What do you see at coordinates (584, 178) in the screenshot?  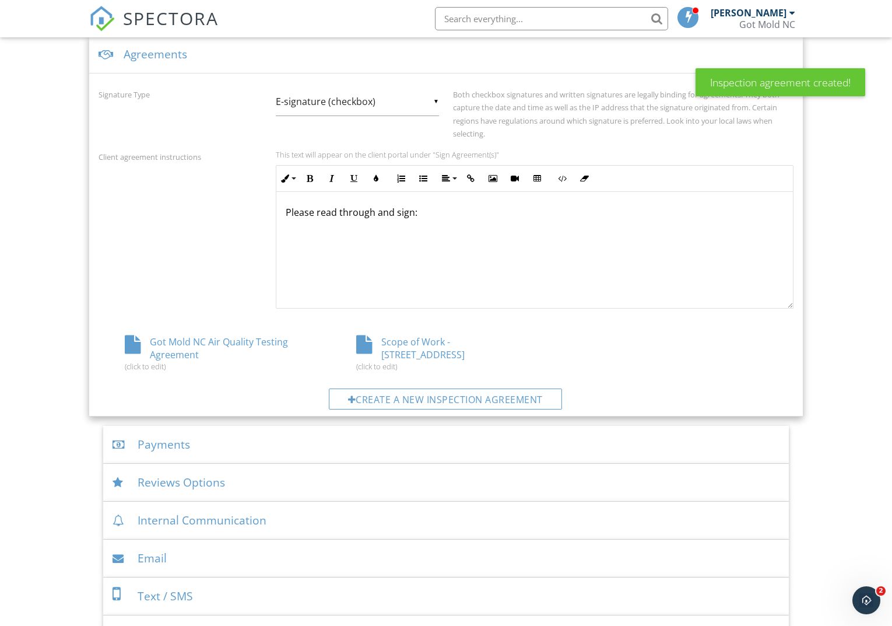 I see `button: Clear Formatting` at bounding box center [584, 178].